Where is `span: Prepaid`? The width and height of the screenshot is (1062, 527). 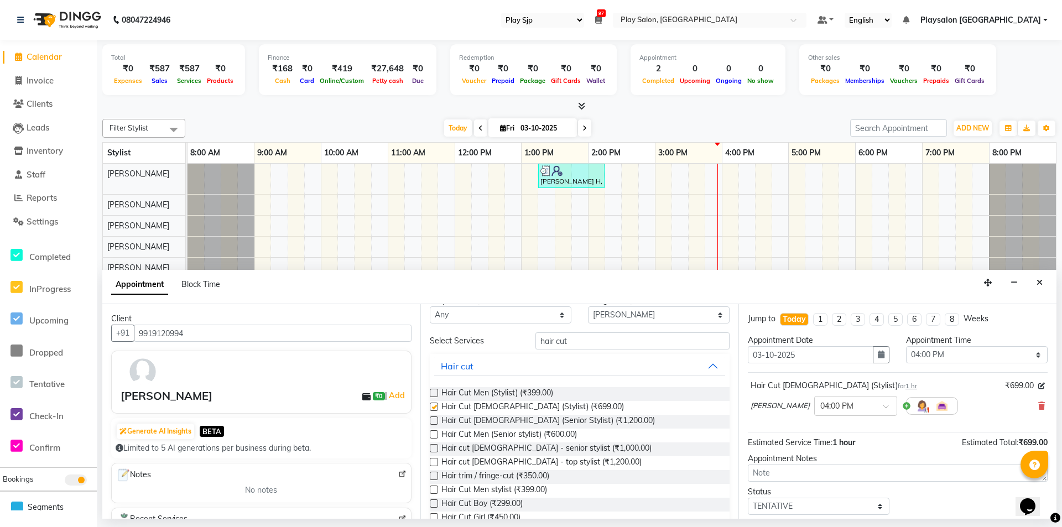 span: Prepaid is located at coordinates (503, 81).